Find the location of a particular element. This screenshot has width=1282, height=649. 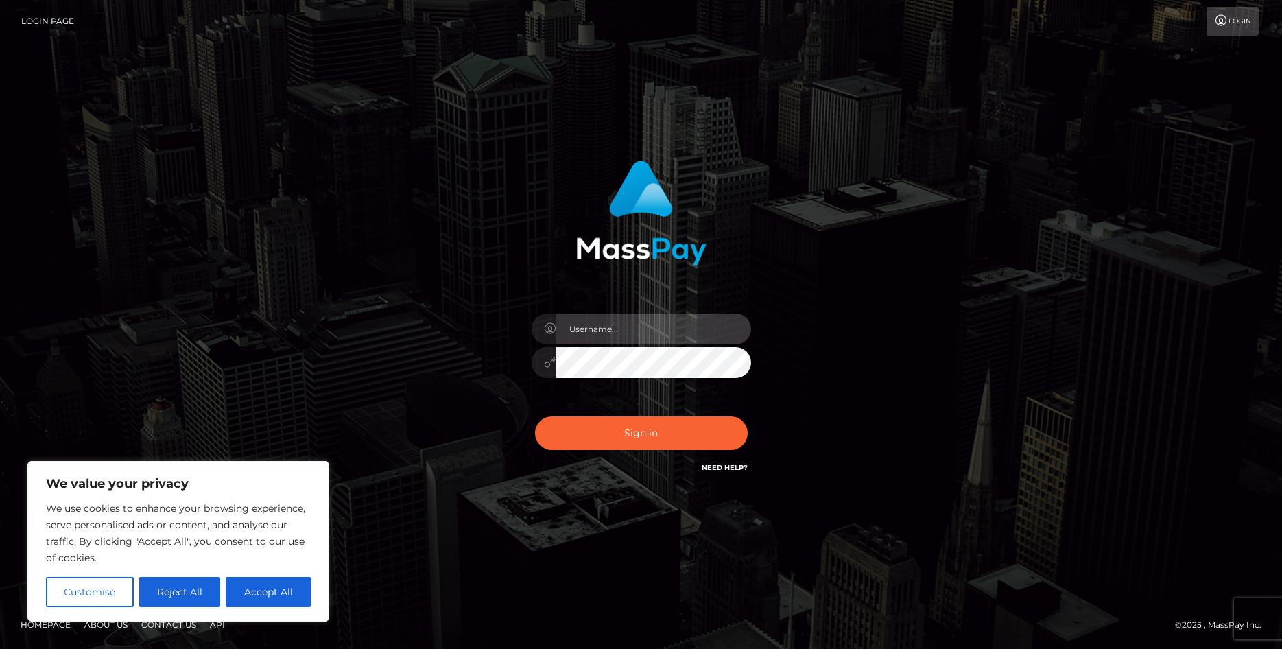

button: Reject All is located at coordinates (180, 592).